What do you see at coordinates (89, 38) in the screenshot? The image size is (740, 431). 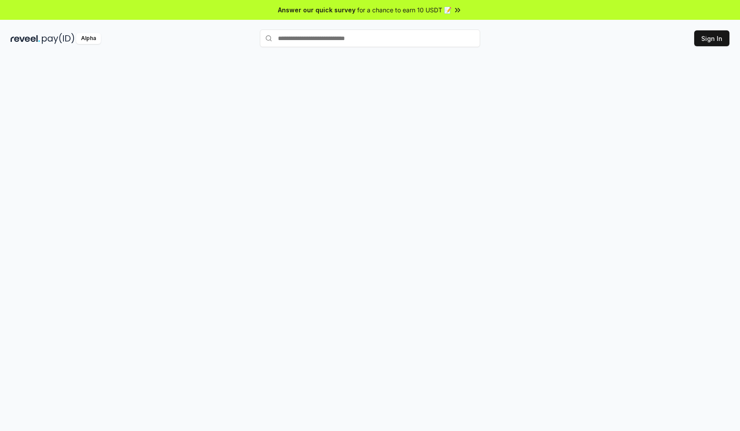 I see `div: Alpha` at bounding box center [89, 38].